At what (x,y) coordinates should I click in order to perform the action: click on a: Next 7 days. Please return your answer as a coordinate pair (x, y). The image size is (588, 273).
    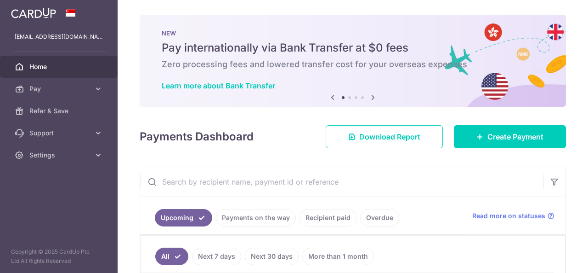
    Looking at the image, I should click on (216, 256).